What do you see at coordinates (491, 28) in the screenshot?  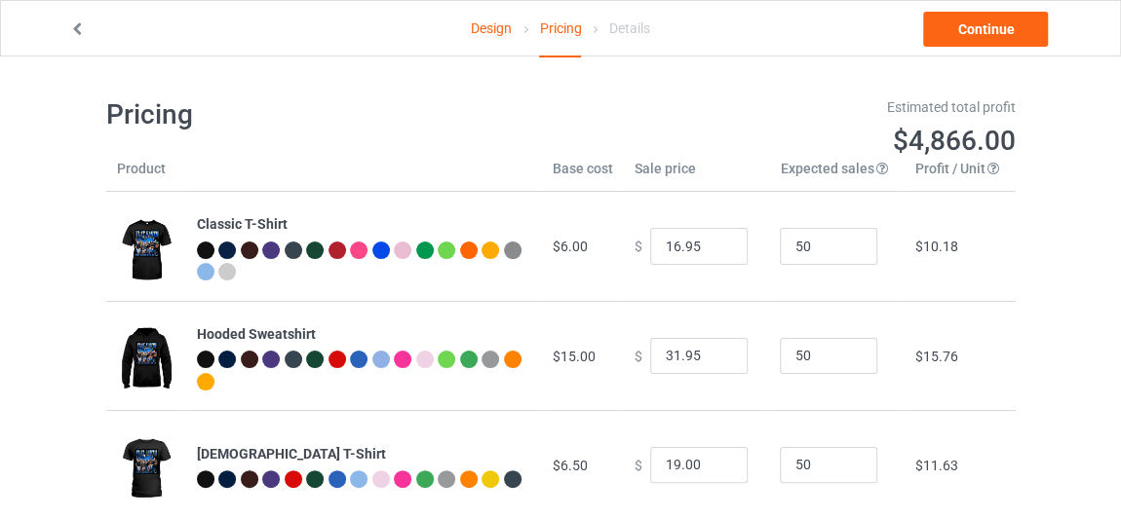 I see `a: Design` at bounding box center [491, 28].